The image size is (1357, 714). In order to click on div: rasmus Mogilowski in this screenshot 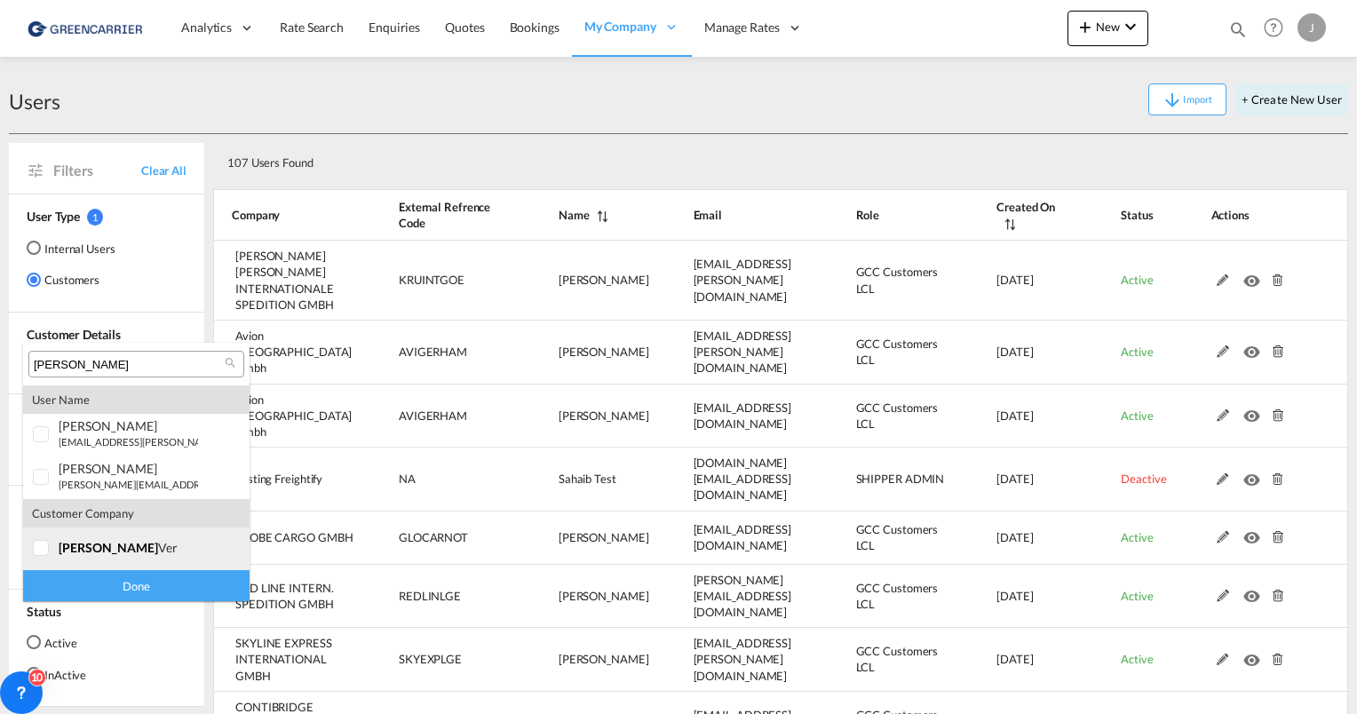, I will do `click(128, 468)`.